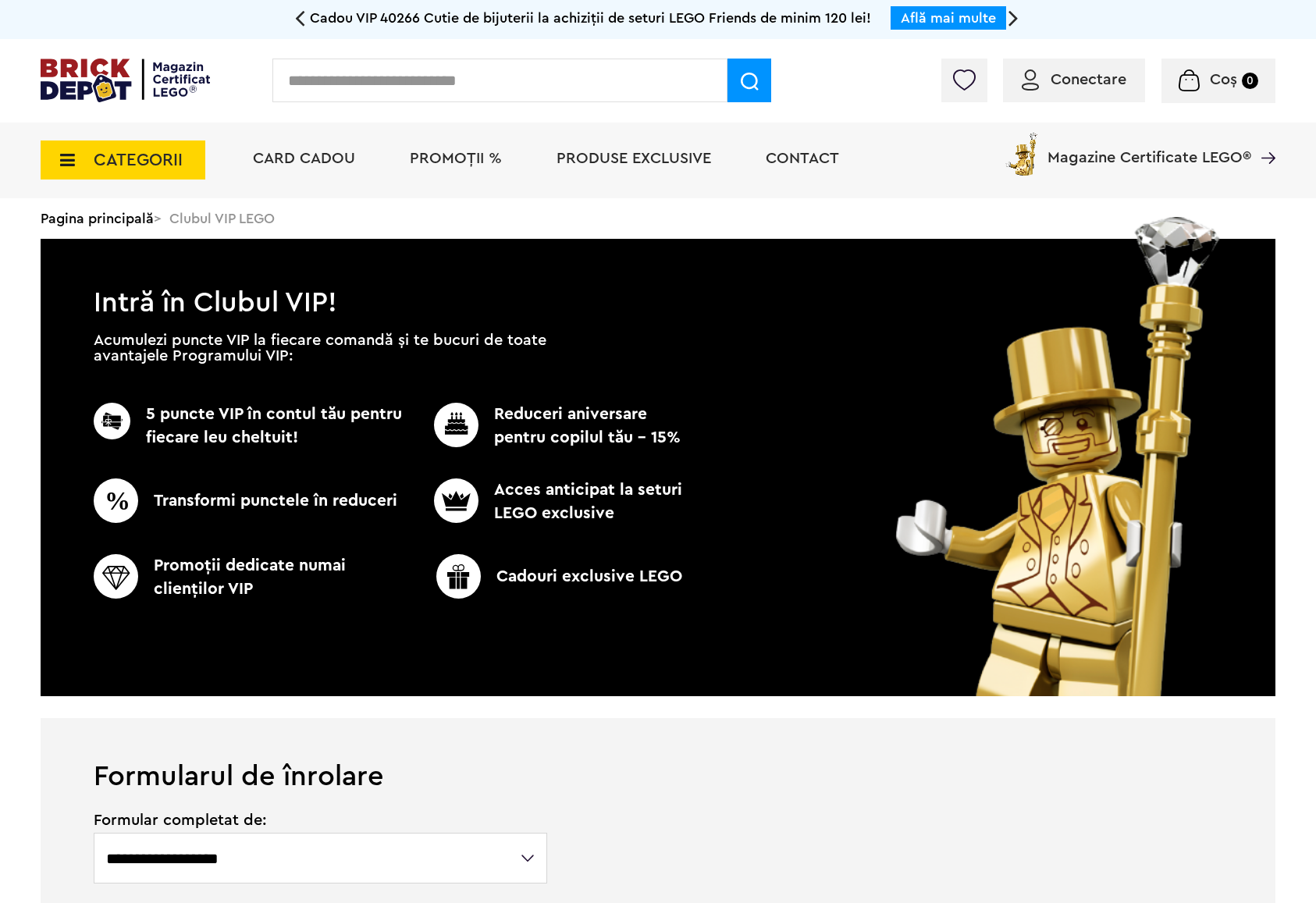 The height and width of the screenshot is (903, 1316). What do you see at coordinates (138, 160) in the screenshot?
I see `span: CATEGORII` at bounding box center [138, 160].